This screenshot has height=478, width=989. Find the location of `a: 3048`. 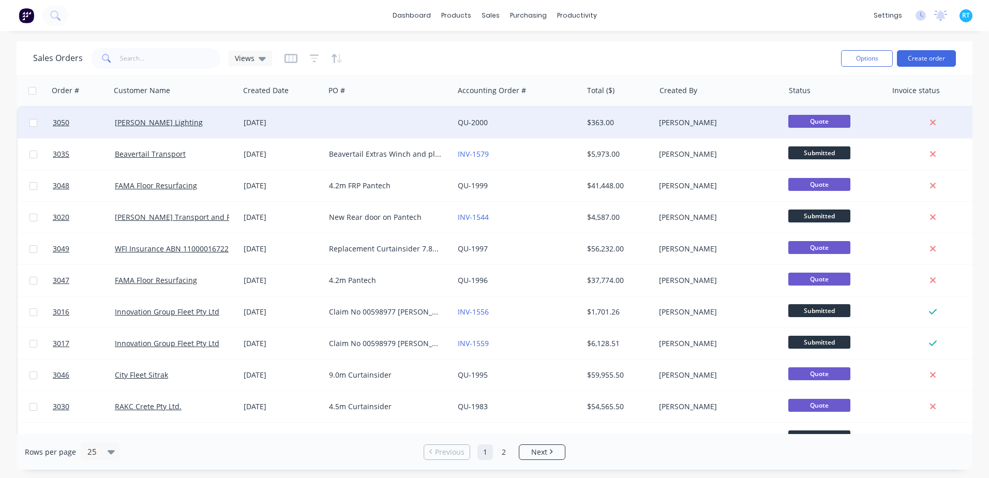

a: 3048 is located at coordinates (84, 186).